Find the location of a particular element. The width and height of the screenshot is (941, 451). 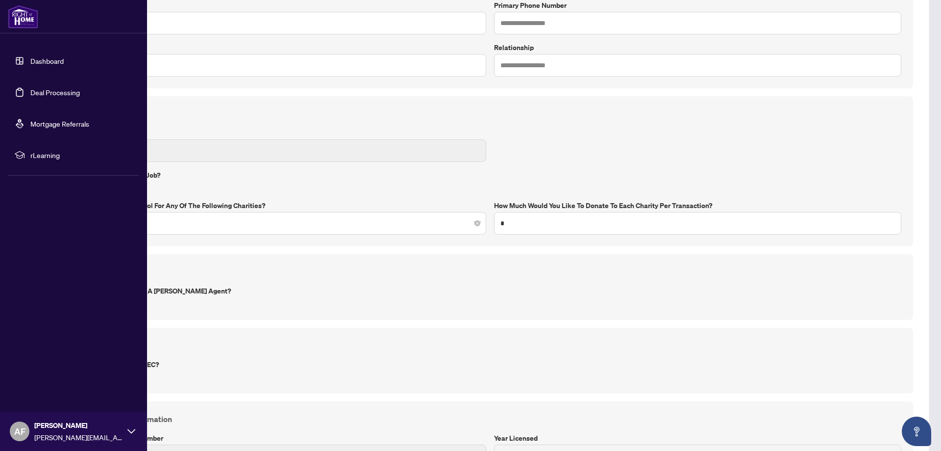

img: logo is located at coordinates (23, 17).